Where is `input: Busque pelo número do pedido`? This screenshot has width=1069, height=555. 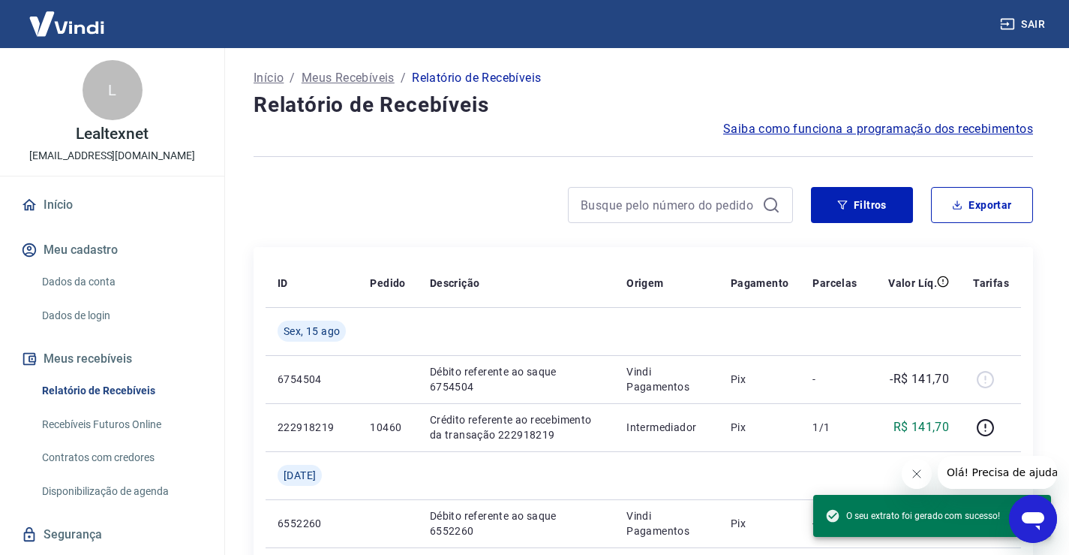 input: Busque pelo número do pedido is located at coordinates (669, 205).